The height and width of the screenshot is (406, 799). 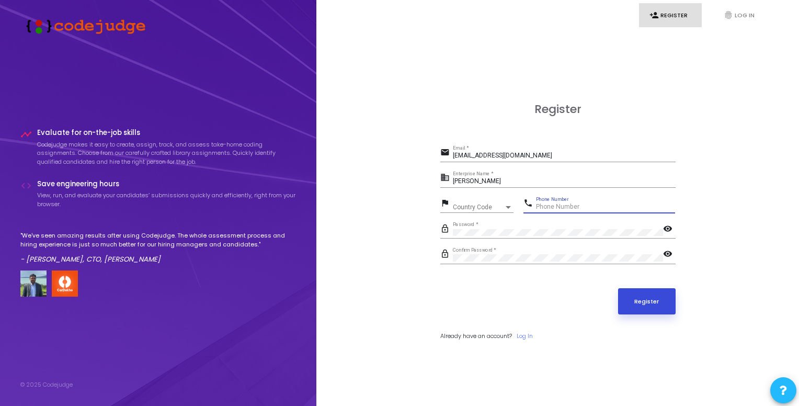 What do you see at coordinates (47, 384) in the screenshot?
I see `div: © 2025 Codejudge` at bounding box center [47, 384].